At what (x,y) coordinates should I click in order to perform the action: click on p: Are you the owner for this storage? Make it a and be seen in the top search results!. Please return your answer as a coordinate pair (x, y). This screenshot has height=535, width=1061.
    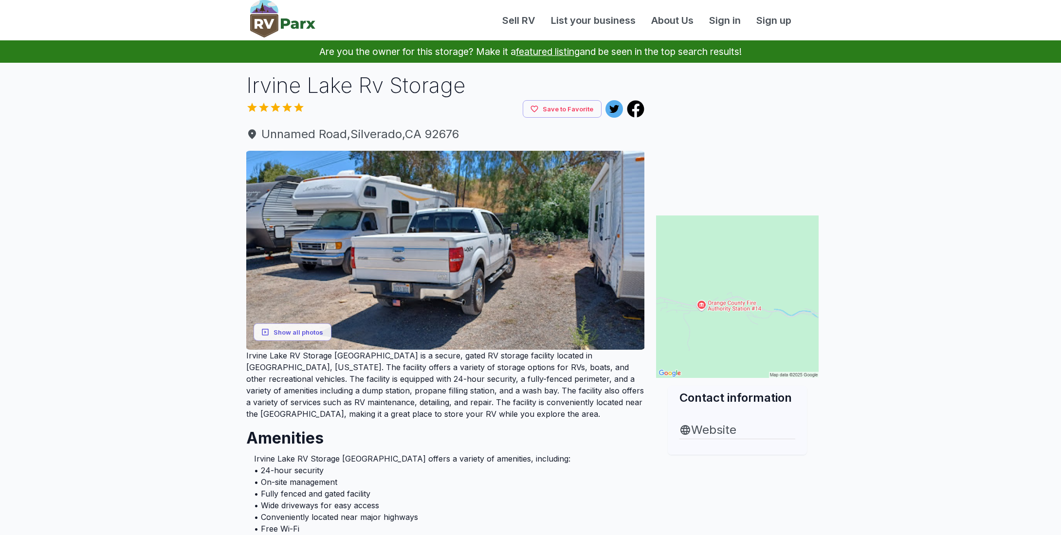
    Looking at the image, I should click on (530, 52).